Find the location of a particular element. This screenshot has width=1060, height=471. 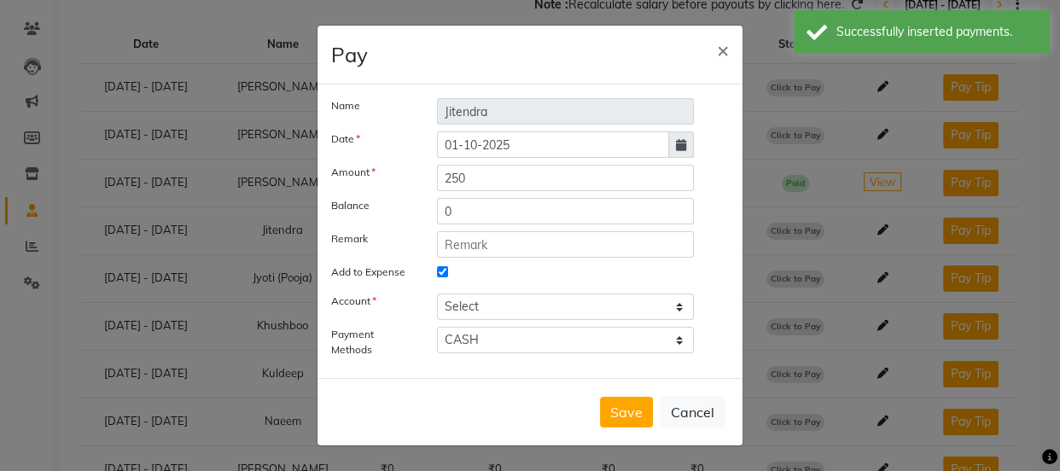

label: Balance is located at coordinates (371, 207).